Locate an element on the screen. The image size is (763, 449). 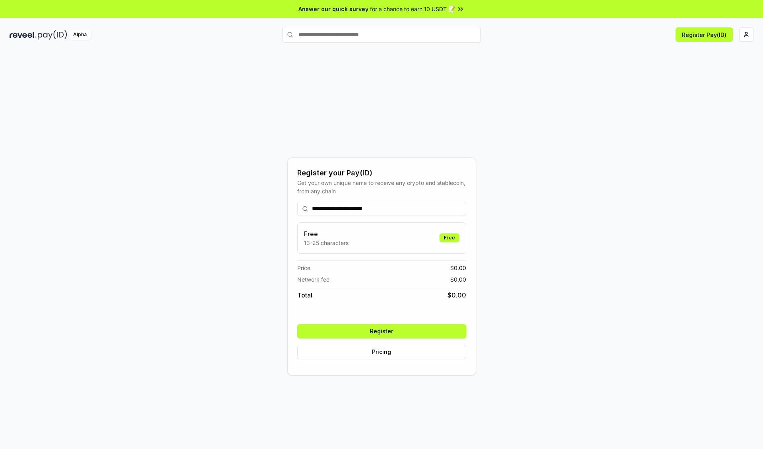
div: Alpha is located at coordinates (80, 35).